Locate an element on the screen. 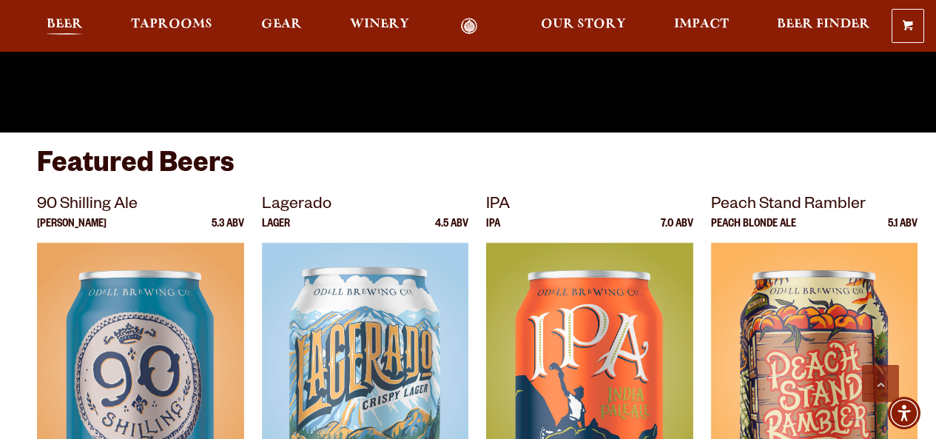 The width and height of the screenshot is (936, 439). a: Gear is located at coordinates (281, 26).